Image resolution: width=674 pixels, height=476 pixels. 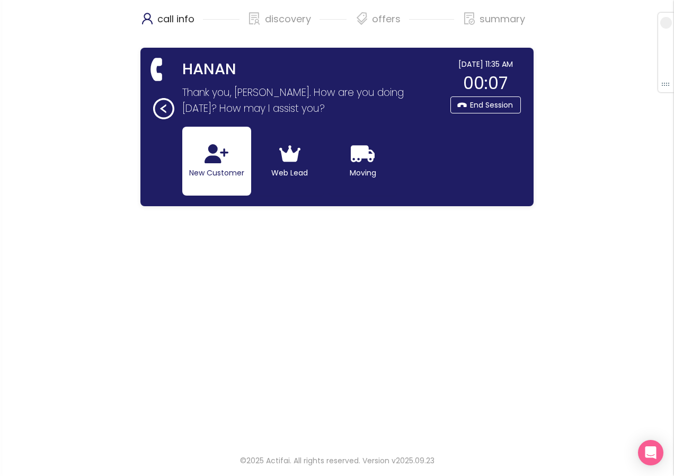 I want to click on span: file-done, so click(x=469, y=19).